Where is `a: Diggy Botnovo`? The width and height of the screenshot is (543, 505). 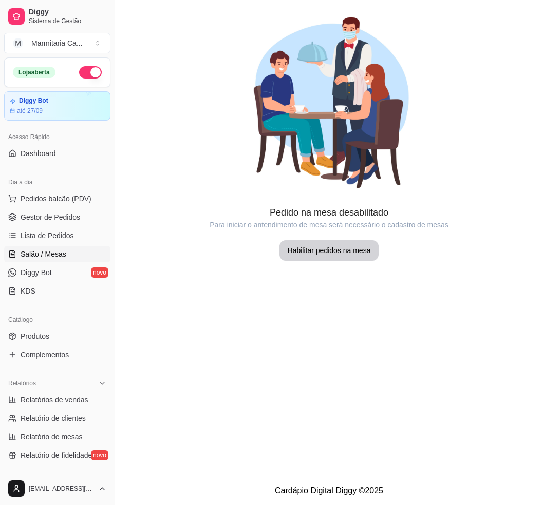 a: Diggy Botnovo is located at coordinates (57, 273).